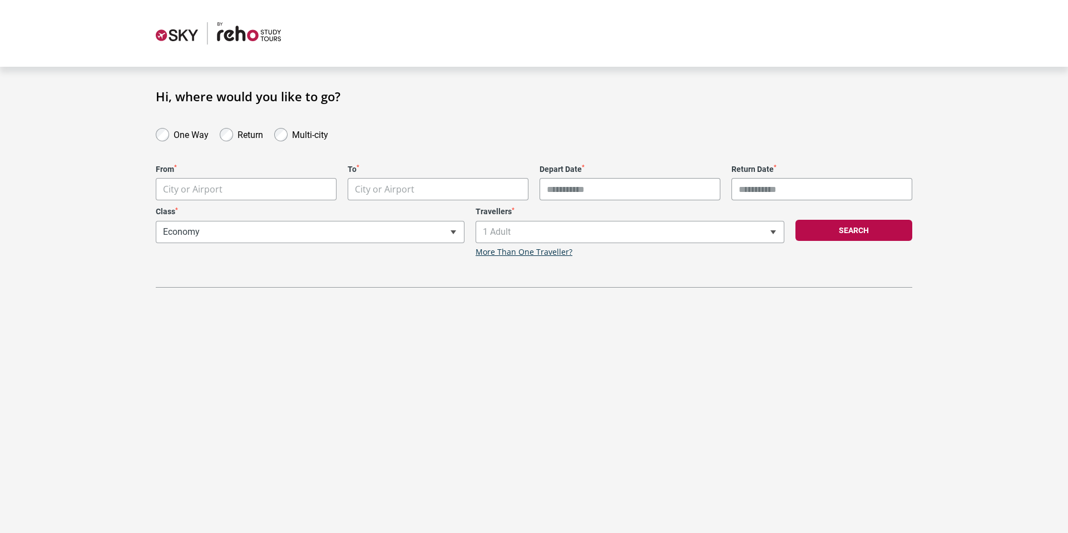 The height and width of the screenshot is (533, 1068). What do you see at coordinates (630, 169) in the screenshot?
I see `label: Depart Date` at bounding box center [630, 169].